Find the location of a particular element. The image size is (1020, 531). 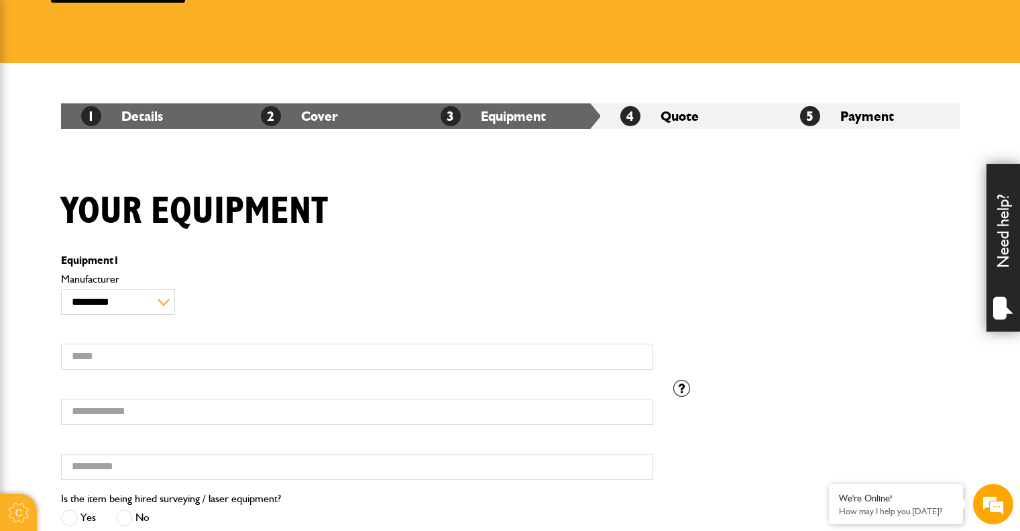

span: 5 is located at coordinates (810, 116).